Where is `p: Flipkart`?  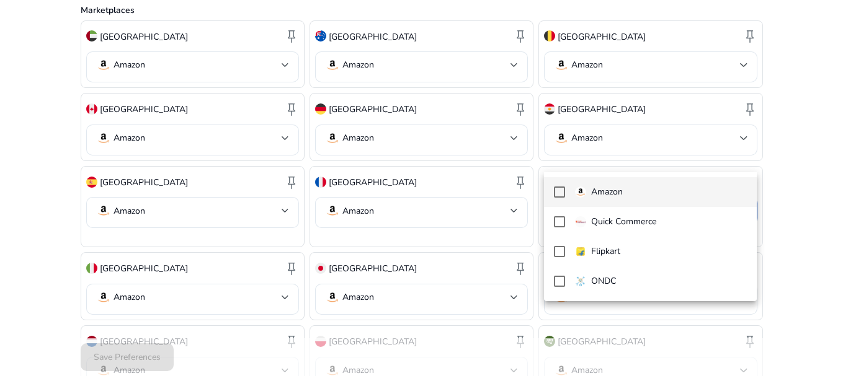 p: Flipkart is located at coordinates (605, 252).